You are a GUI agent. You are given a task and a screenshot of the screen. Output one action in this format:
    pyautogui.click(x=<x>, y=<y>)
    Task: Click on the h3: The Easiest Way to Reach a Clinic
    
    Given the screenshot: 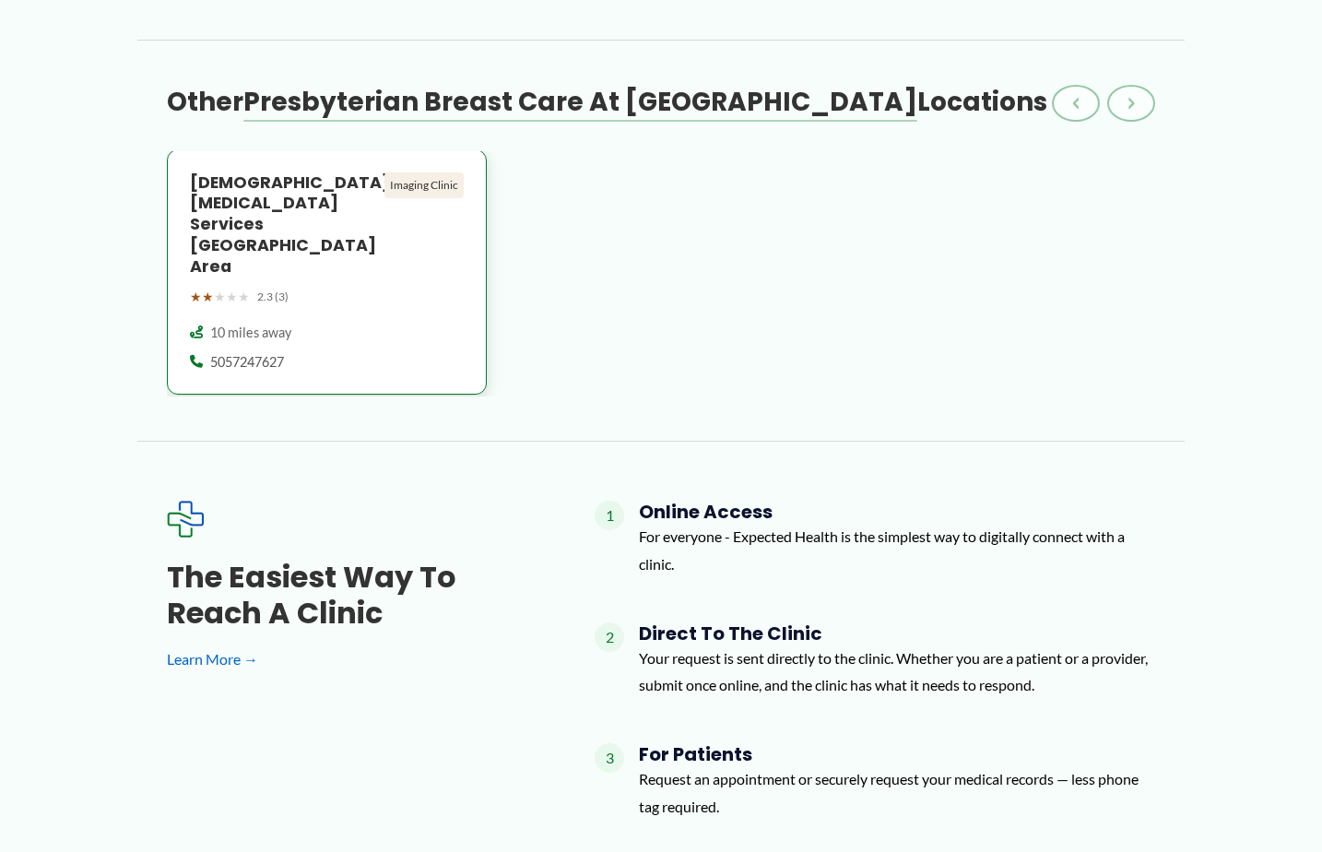 What is the action you would take?
    pyautogui.click(x=351, y=595)
    